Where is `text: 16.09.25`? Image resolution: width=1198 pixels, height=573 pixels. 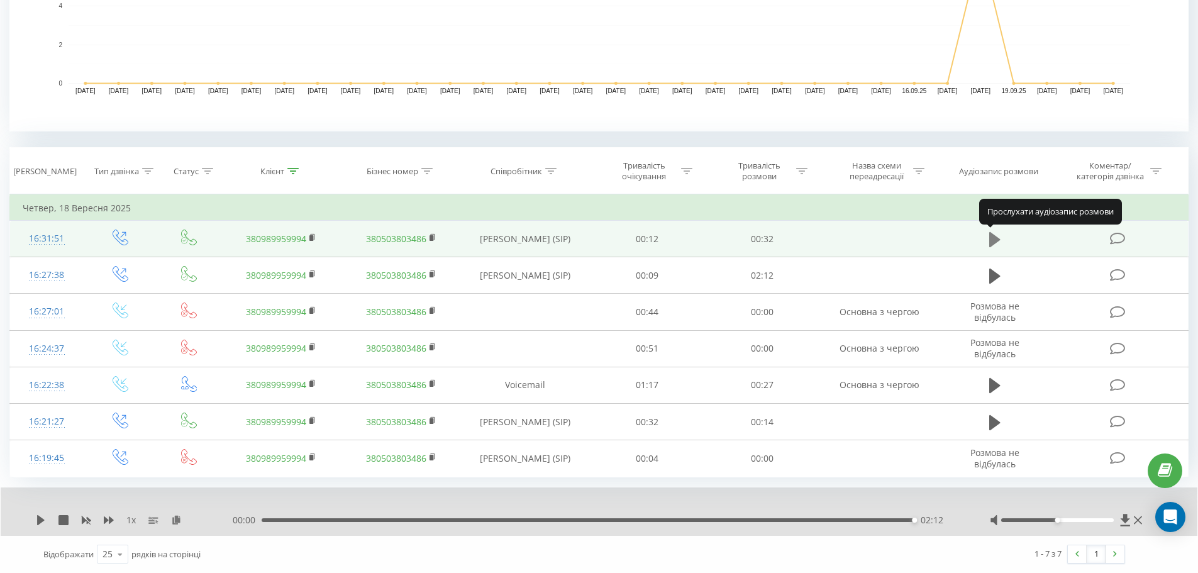
text: 16.09.25 is located at coordinates (913, 91).